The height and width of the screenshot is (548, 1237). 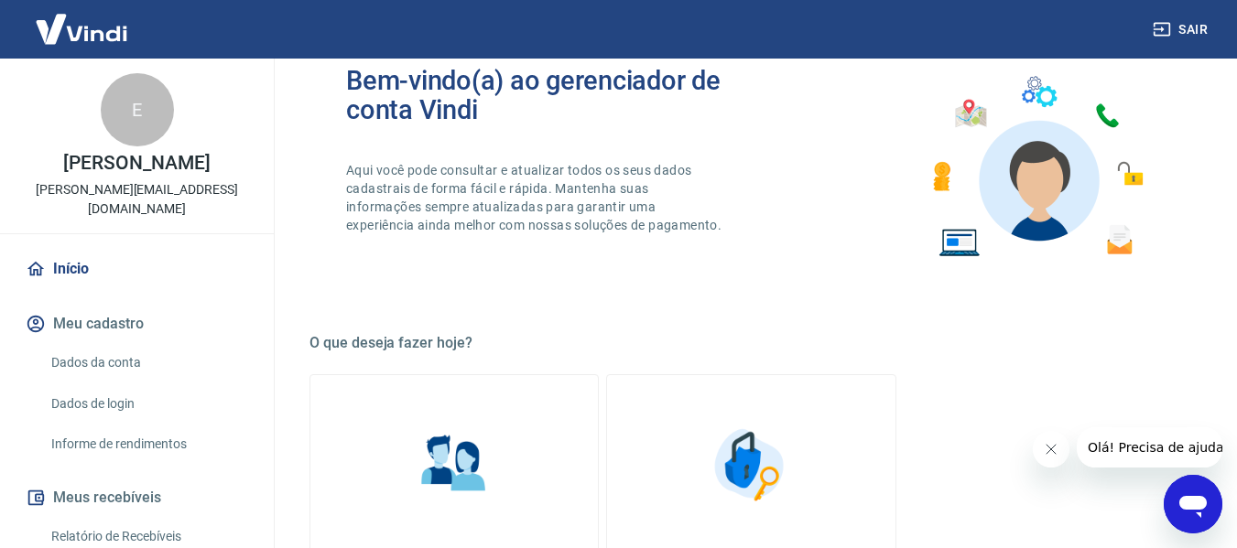 What do you see at coordinates (147, 444) in the screenshot?
I see `a: Informe de rendimentos` at bounding box center [147, 444].